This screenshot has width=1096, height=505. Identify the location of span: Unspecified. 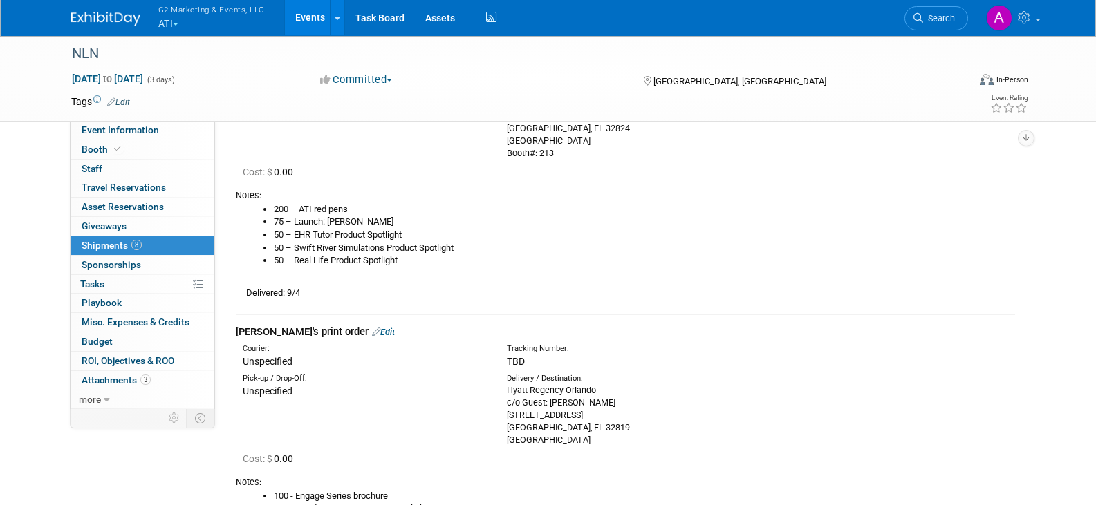
(268, 391).